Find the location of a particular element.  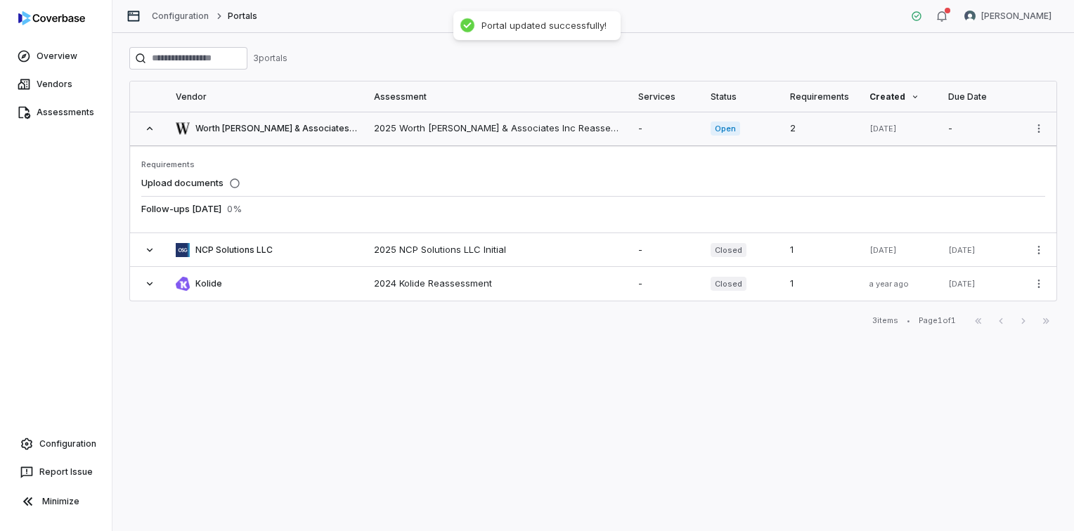

span: 0 % is located at coordinates (234, 209).